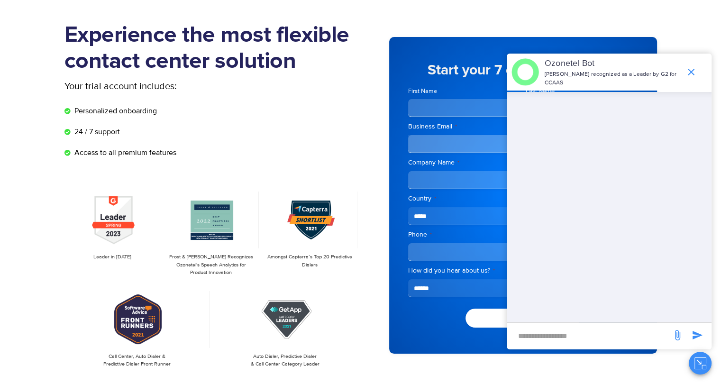 This screenshot has width=721, height=384. What do you see at coordinates (700, 363) in the screenshot?
I see `button: Close chat` at bounding box center [700, 363].